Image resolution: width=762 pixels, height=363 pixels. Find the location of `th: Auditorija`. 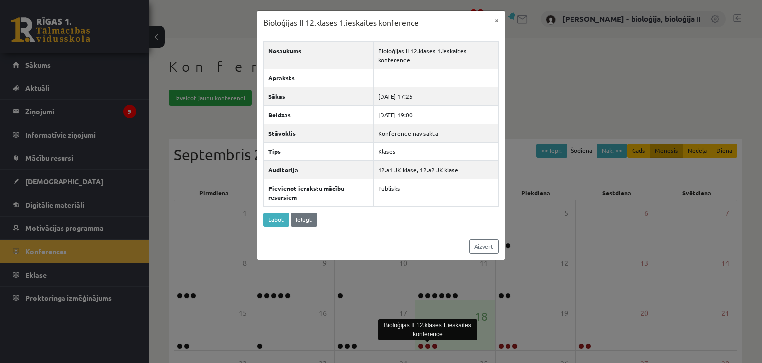

th: Auditorija is located at coordinates (318, 169).